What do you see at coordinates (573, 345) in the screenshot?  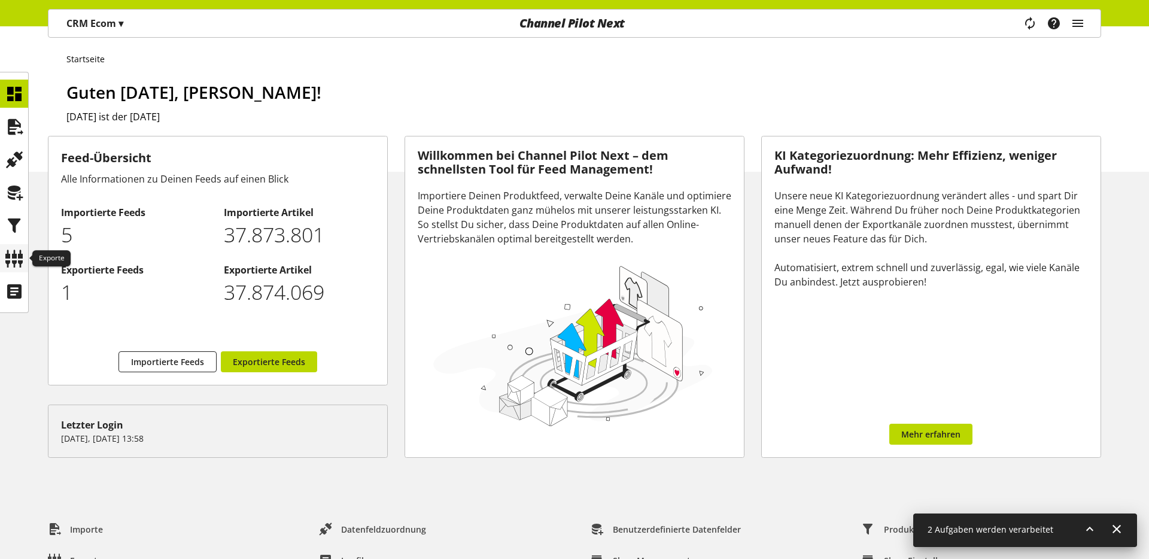 I see `img: 78e1b9dcff1e8392d83655fcfc870417.svg` at bounding box center [573, 345].